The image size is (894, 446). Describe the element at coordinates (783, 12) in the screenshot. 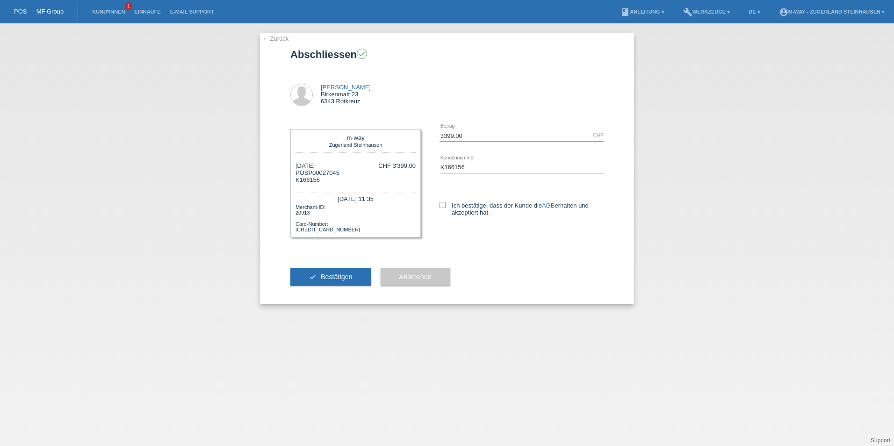

I see `i: account_circle` at that location.